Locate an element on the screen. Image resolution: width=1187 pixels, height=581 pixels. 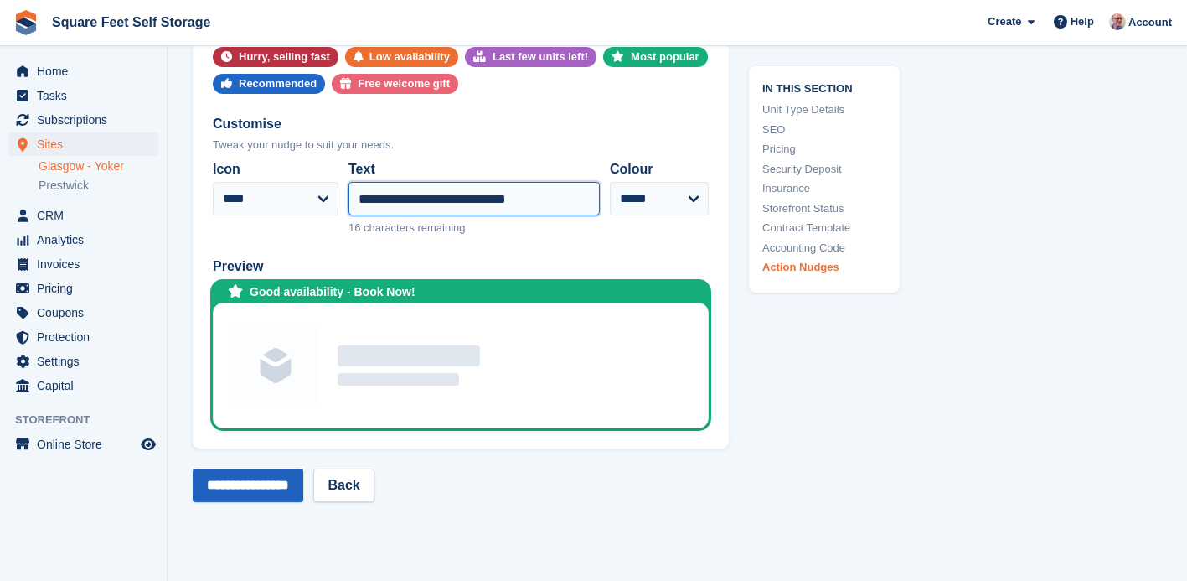
button: Low availability is located at coordinates (401, 57).